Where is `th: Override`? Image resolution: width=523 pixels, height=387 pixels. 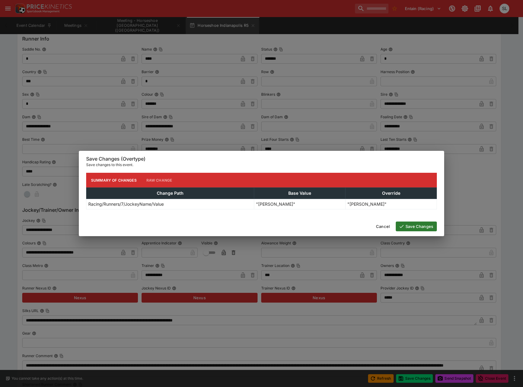
th: Override is located at coordinates (391, 193).